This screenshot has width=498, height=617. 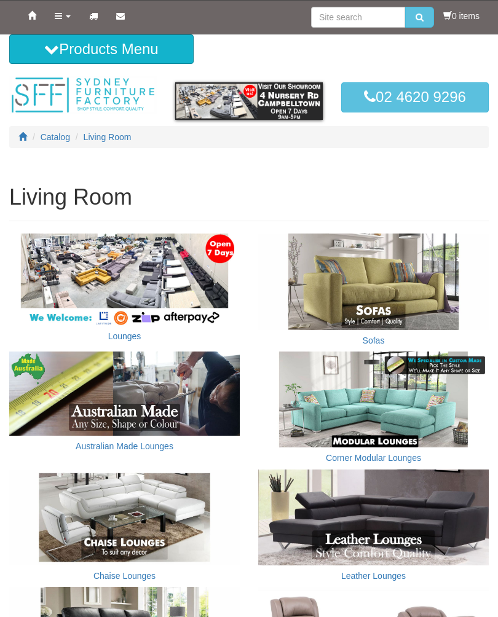 I want to click on span: Catalog, so click(x=55, y=137).